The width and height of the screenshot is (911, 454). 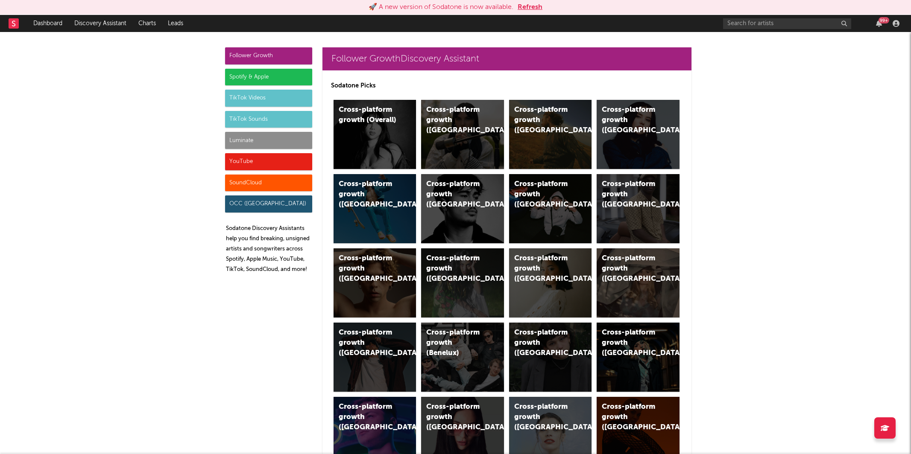 I want to click on div: TikTok Sounds, so click(x=269, y=120).